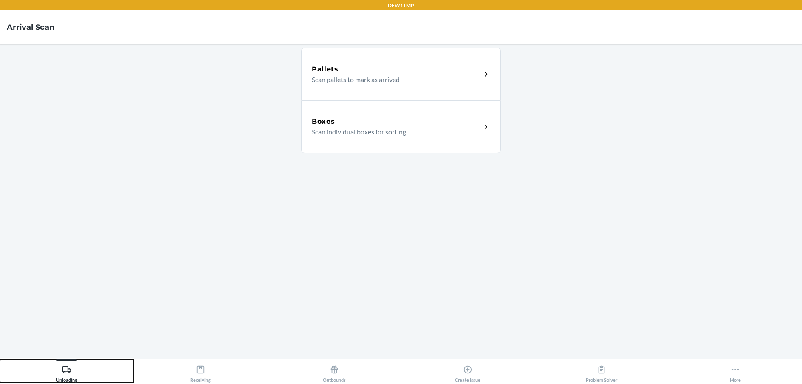 The image size is (802, 384). What do you see at coordinates (393, 79) in the screenshot?
I see `p: Scan pallets to mark as arrived` at bounding box center [393, 79].